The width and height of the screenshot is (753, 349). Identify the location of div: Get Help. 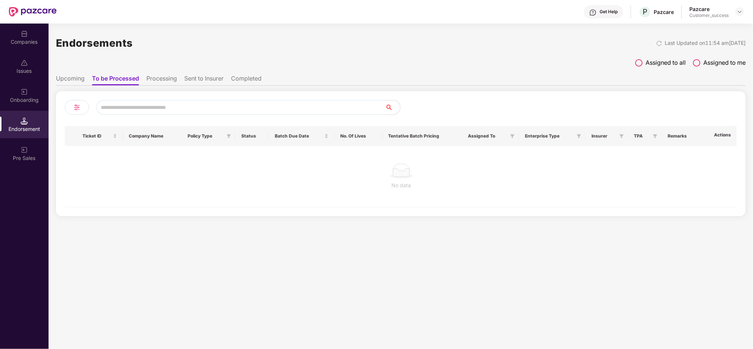
(608, 12).